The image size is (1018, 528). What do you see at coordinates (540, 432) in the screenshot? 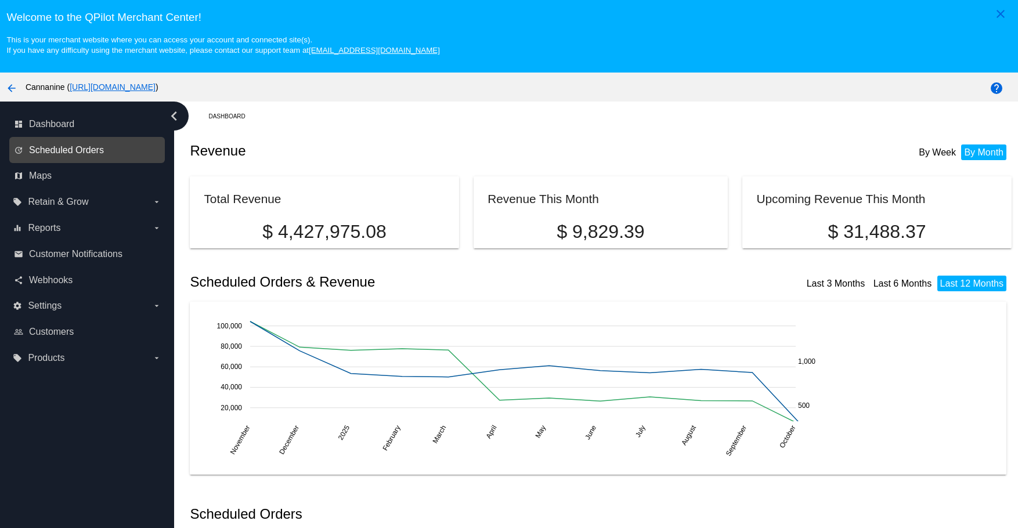
I see `text: May` at bounding box center [540, 432].